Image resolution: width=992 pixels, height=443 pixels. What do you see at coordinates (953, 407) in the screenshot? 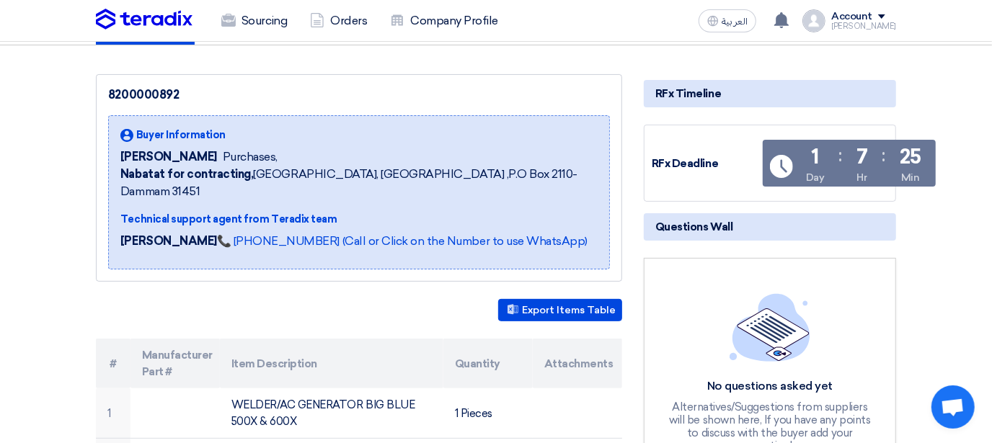
I see `div: Open chat` at bounding box center [953, 407].